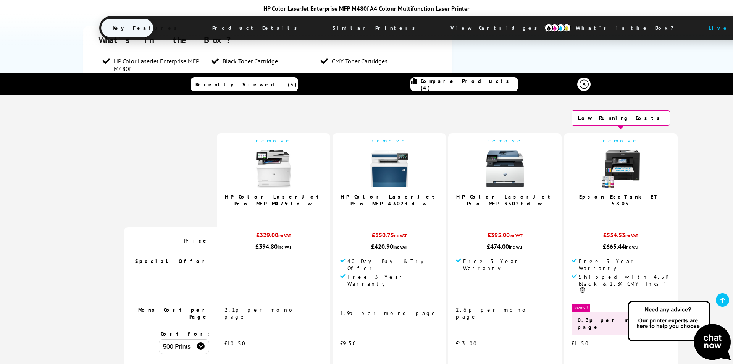 Image resolution: width=733 pixels, height=364 pixels. Describe the element at coordinates (271, 215) in the screenshot. I see `span: 4.9` at that location.